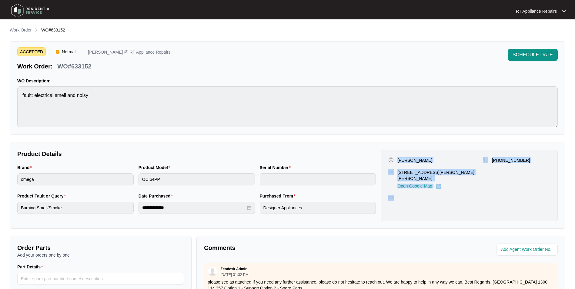 The width and height of the screenshot is (575, 289). Describe the element at coordinates (194, 208) in the screenshot. I see `input: Date Purchased` at that location.